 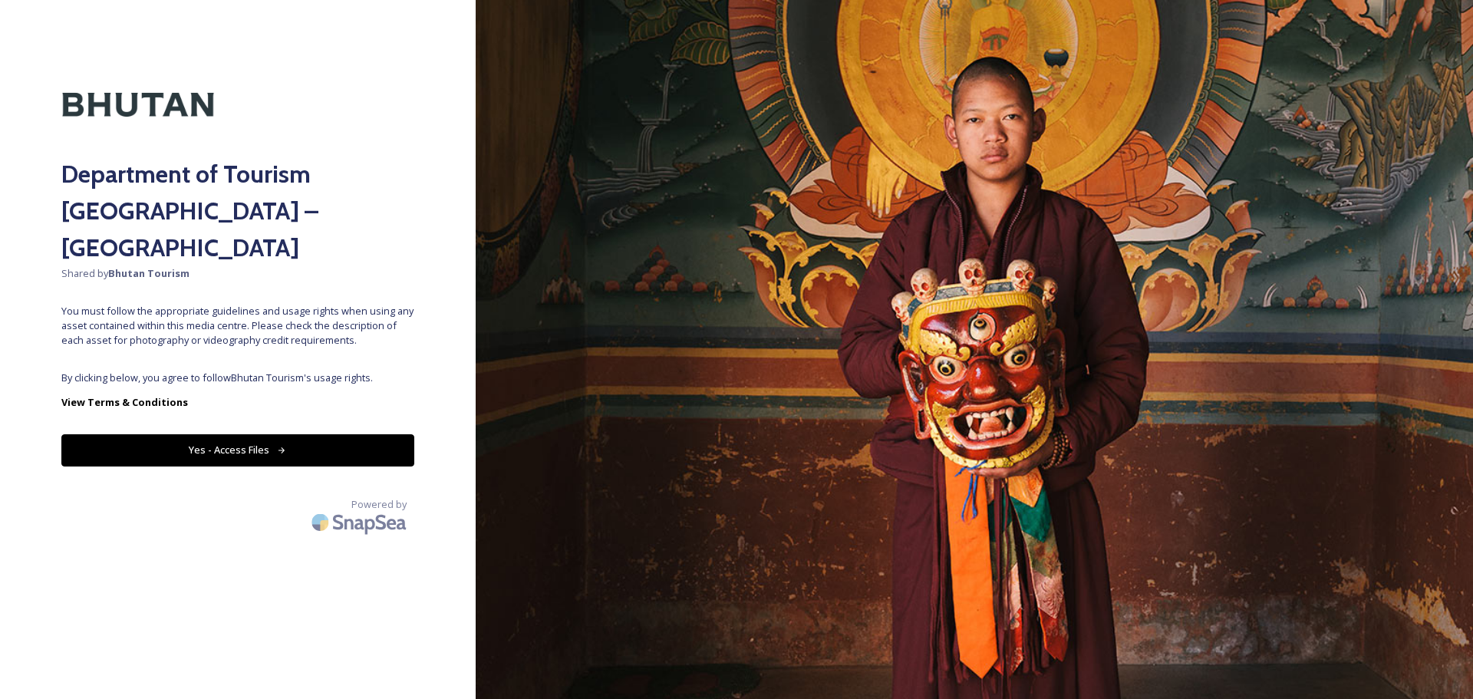 I want to click on button: Yes - Access Files, so click(x=238, y=450).